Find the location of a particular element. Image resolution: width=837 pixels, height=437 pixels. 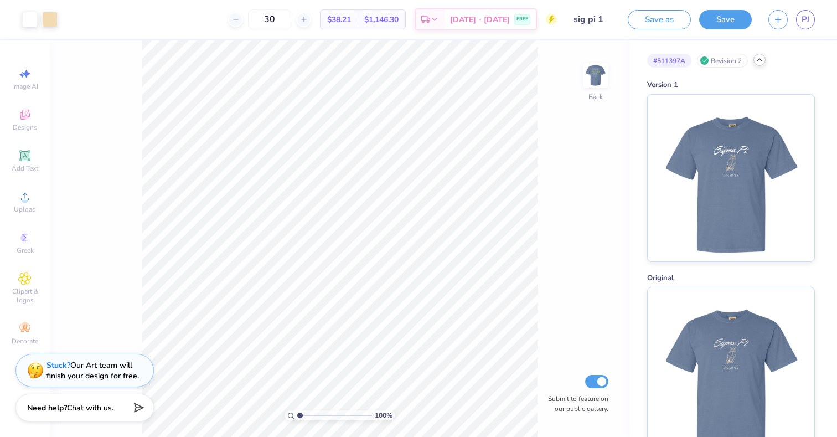

span: Clipart & logos is located at coordinates (25, 296).